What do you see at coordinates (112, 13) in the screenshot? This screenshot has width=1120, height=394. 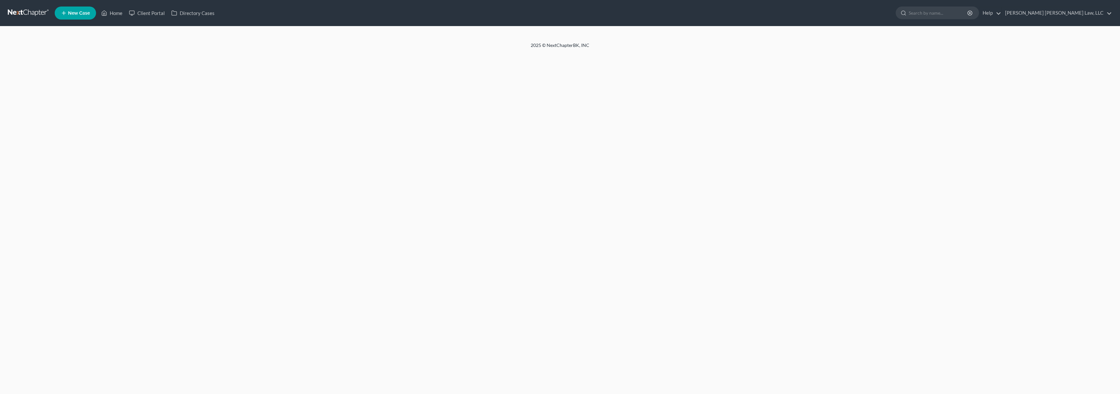 I see `a: Home` at bounding box center [112, 13].